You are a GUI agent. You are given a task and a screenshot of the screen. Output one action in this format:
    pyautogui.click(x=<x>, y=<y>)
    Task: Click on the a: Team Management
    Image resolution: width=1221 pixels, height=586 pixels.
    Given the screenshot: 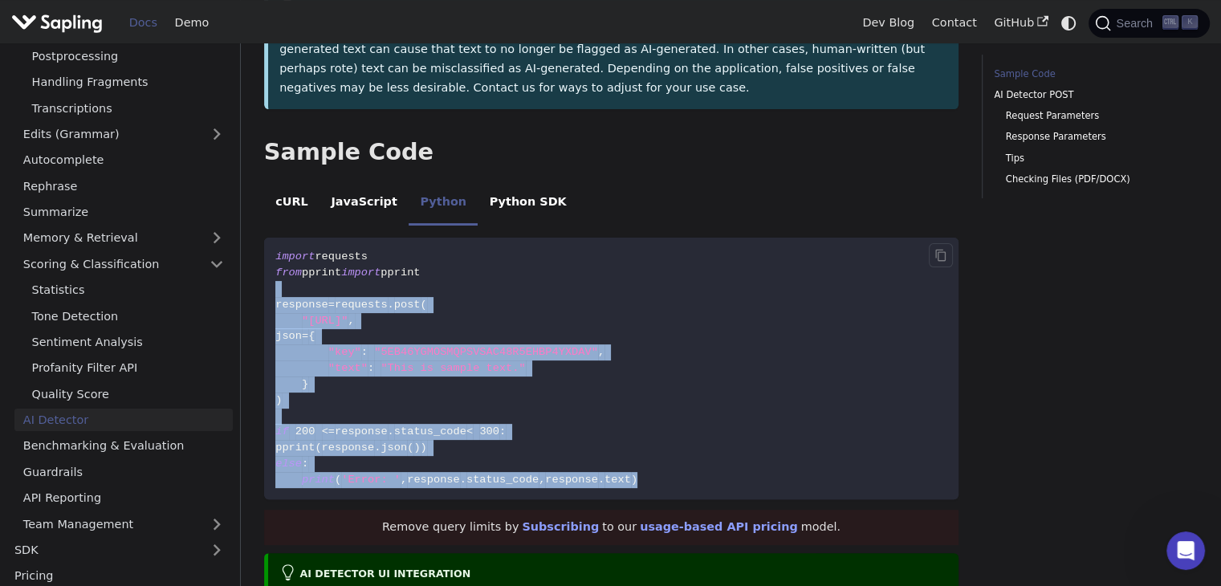 What is the action you would take?
    pyautogui.click(x=124, y=524)
    